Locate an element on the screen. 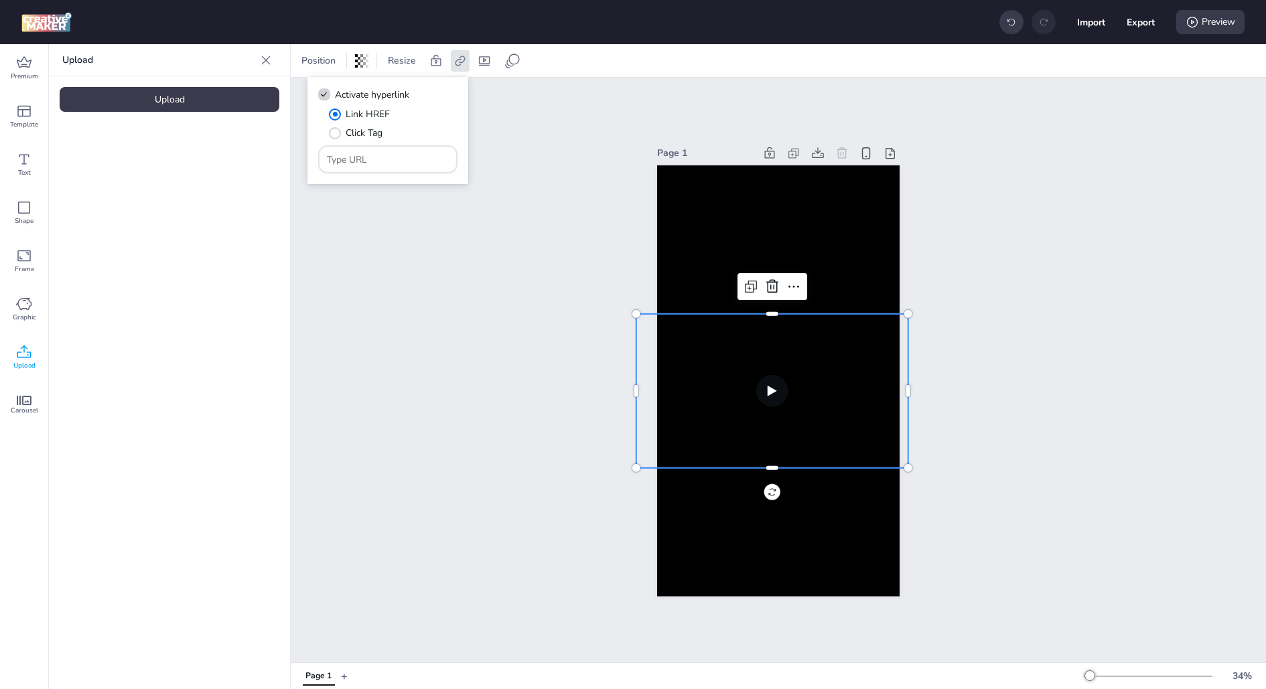 The height and width of the screenshot is (689, 1266). span: Upload is located at coordinates (24, 366).